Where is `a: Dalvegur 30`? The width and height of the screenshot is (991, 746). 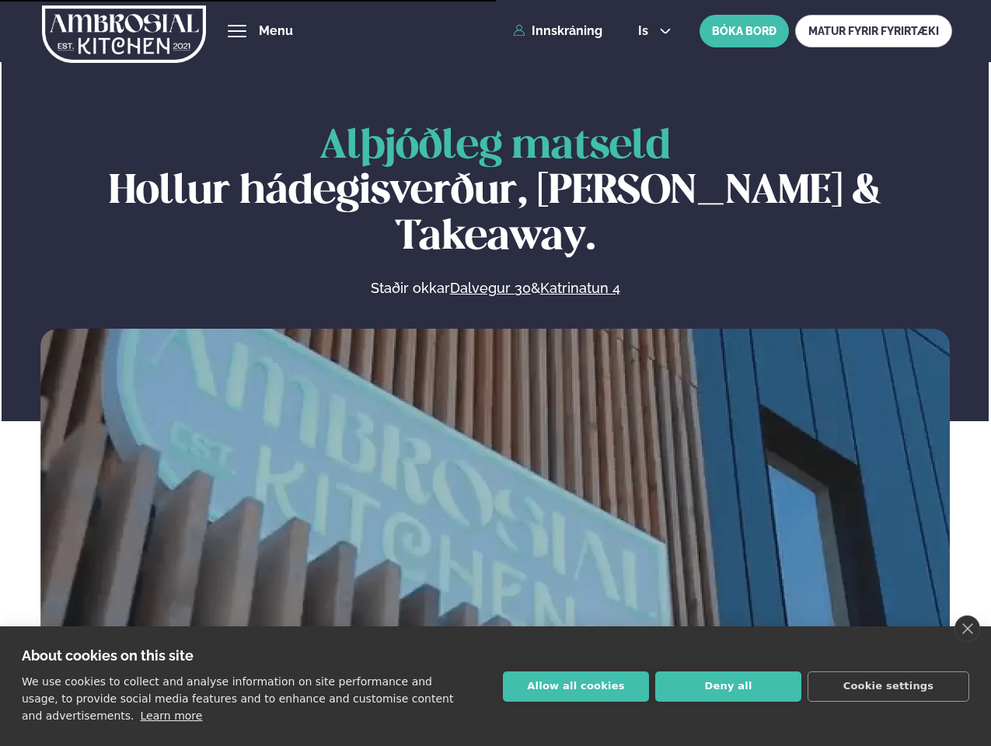
a: Dalvegur 30 is located at coordinates (491, 288).